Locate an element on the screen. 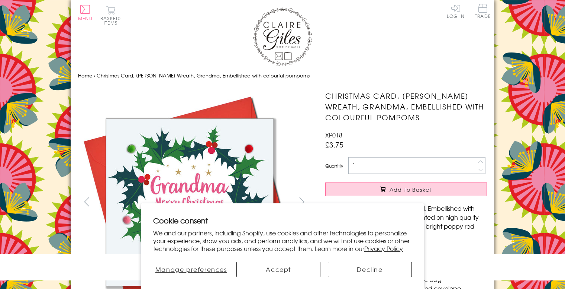  span: Menu is located at coordinates (85, 18).